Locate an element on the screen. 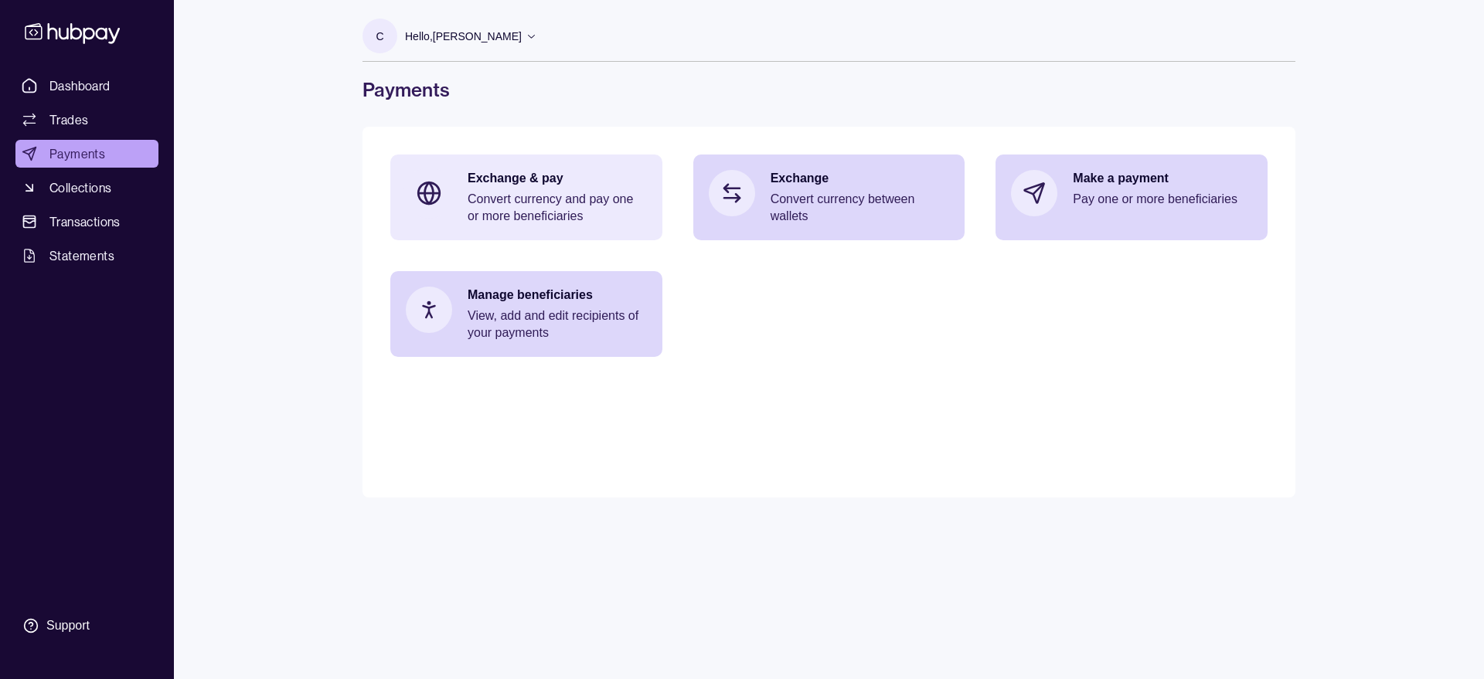  span: Payments is located at coordinates (77, 154).